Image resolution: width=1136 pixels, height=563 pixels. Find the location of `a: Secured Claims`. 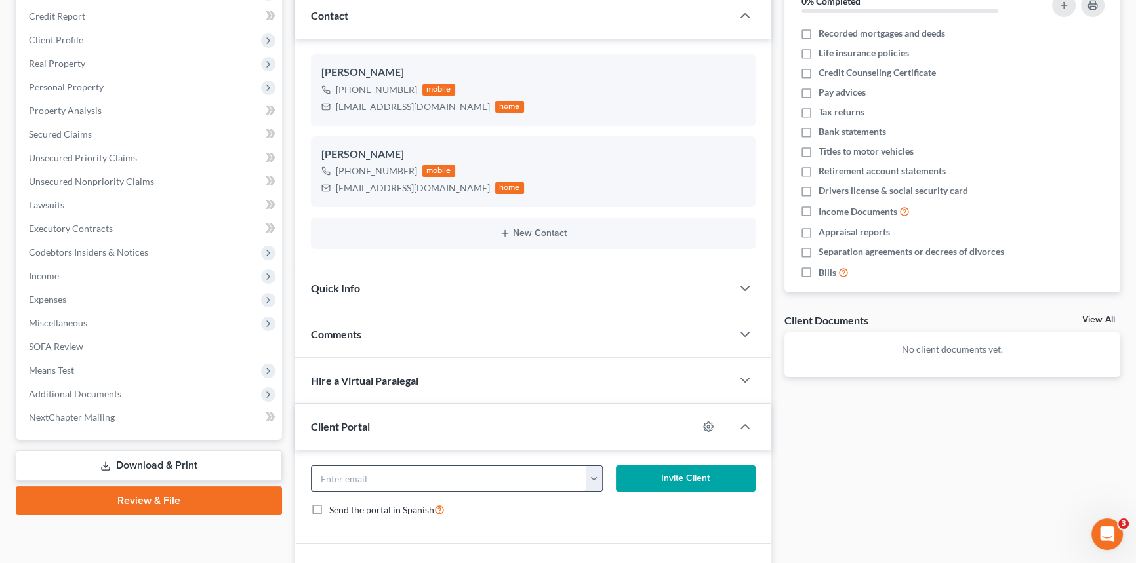

a: Secured Claims is located at coordinates (150, 134).